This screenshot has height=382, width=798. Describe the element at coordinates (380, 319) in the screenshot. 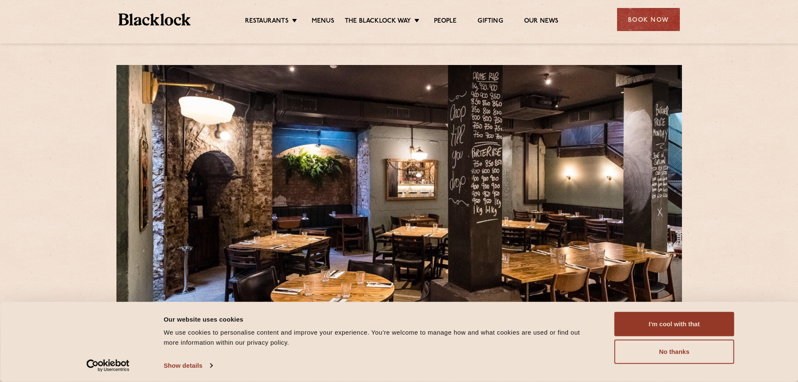

I see `div: Our website uses cookies` at that location.